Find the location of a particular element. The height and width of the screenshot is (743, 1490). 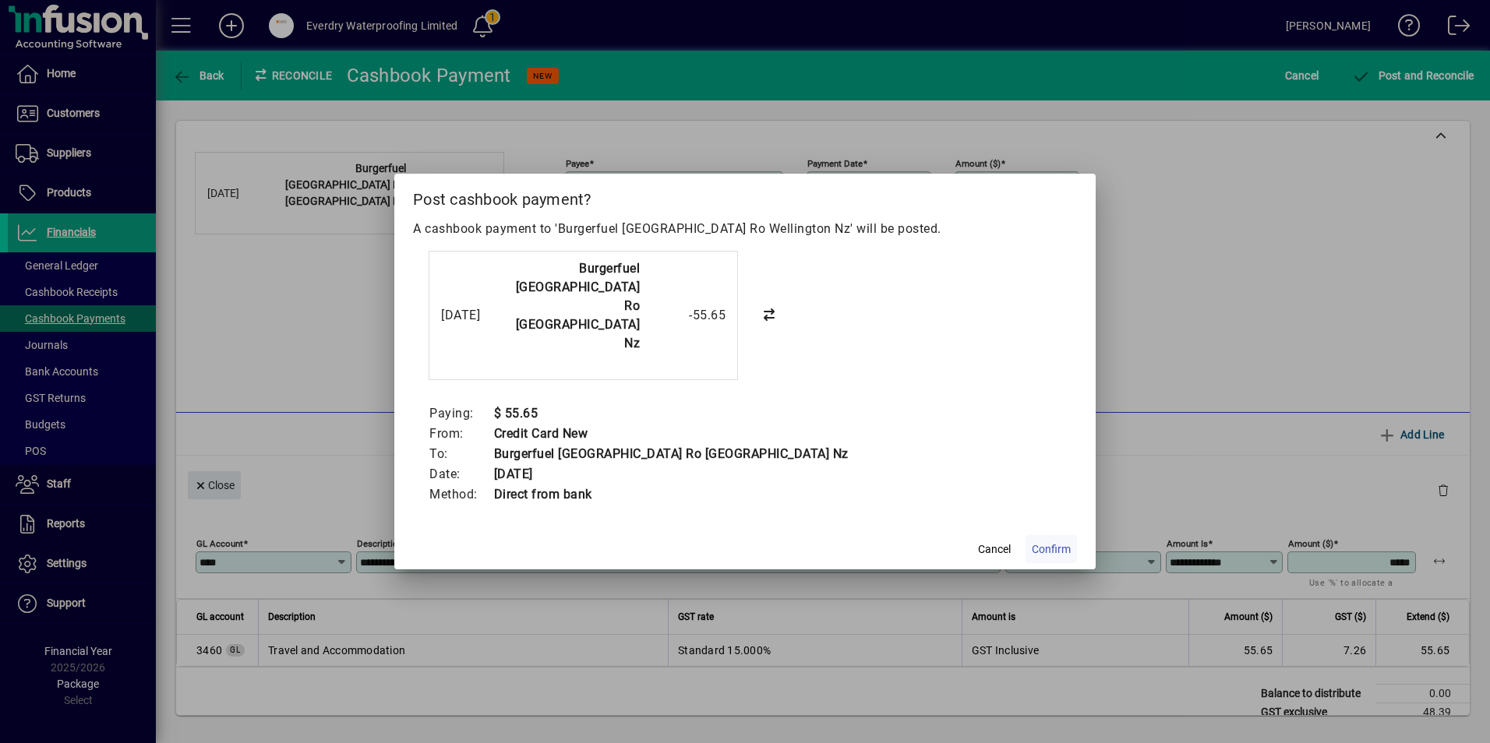

button: Cancel is located at coordinates (994, 549).